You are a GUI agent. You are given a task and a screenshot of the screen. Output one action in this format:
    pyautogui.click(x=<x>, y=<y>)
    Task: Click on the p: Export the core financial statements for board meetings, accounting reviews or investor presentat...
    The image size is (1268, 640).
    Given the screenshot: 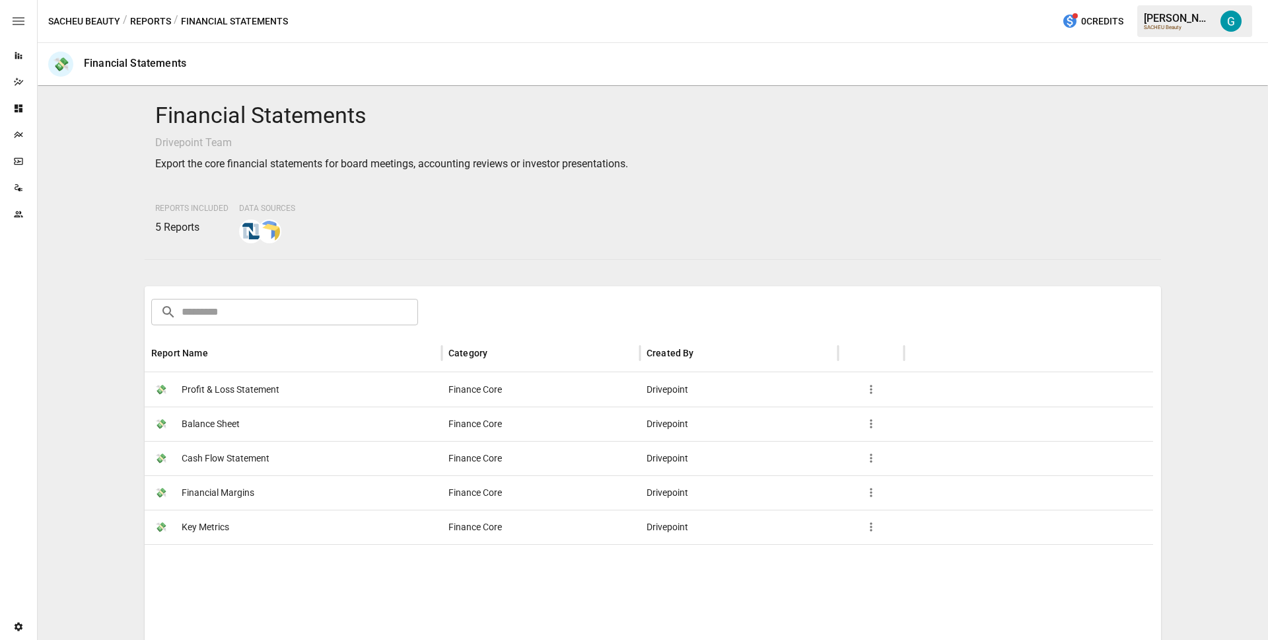 What is the action you would take?
    pyautogui.click(x=653, y=164)
    